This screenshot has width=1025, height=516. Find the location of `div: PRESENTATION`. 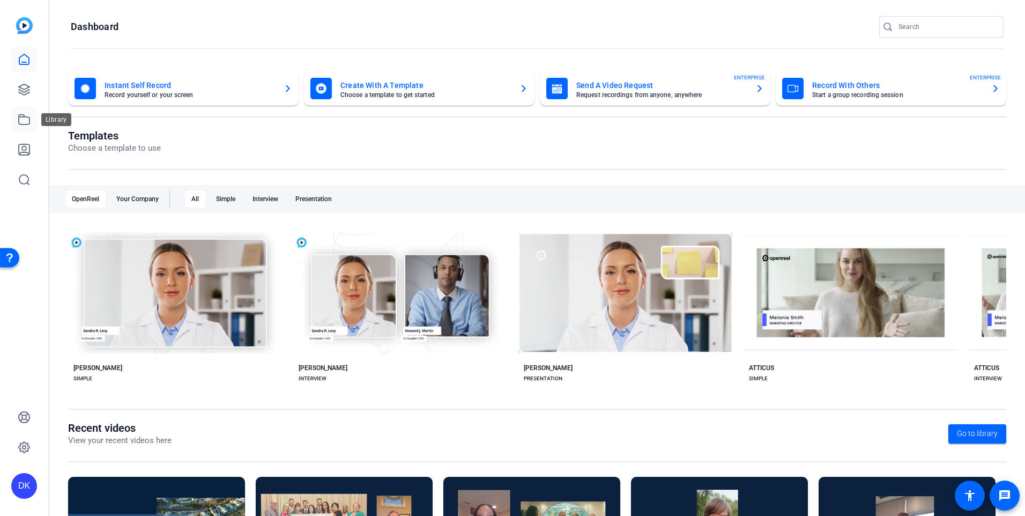

div: PRESENTATION is located at coordinates (543, 378).